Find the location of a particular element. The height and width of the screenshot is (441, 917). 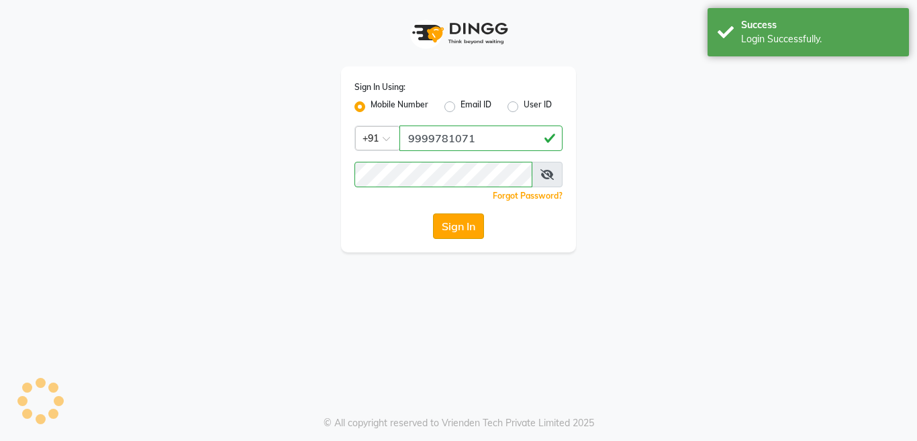

label: Email ID is located at coordinates (476, 107).